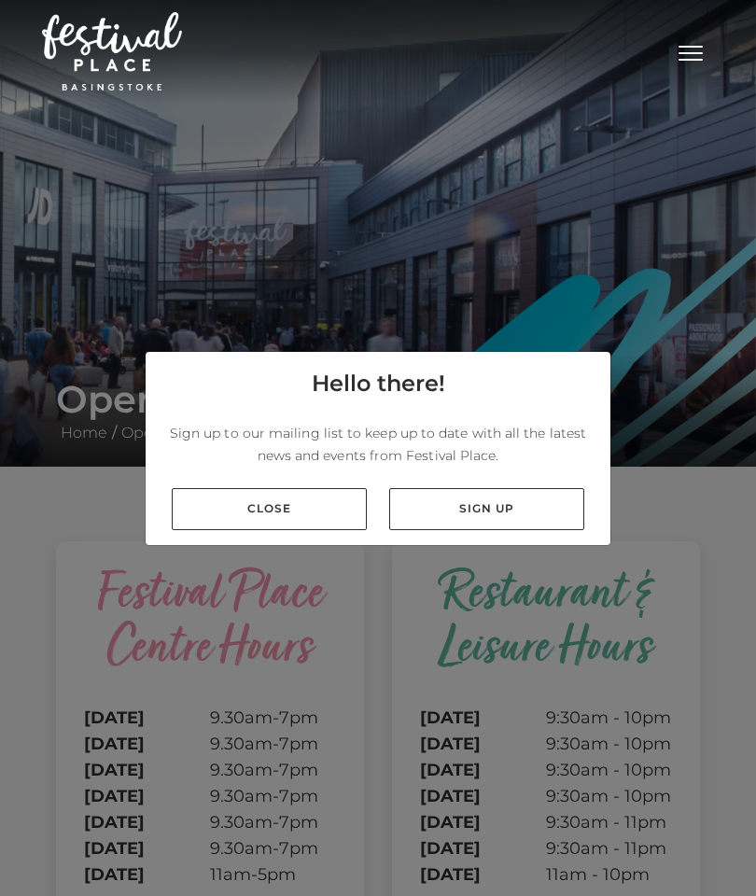  What do you see at coordinates (486, 509) in the screenshot?
I see `a: Sign up` at bounding box center [486, 509].